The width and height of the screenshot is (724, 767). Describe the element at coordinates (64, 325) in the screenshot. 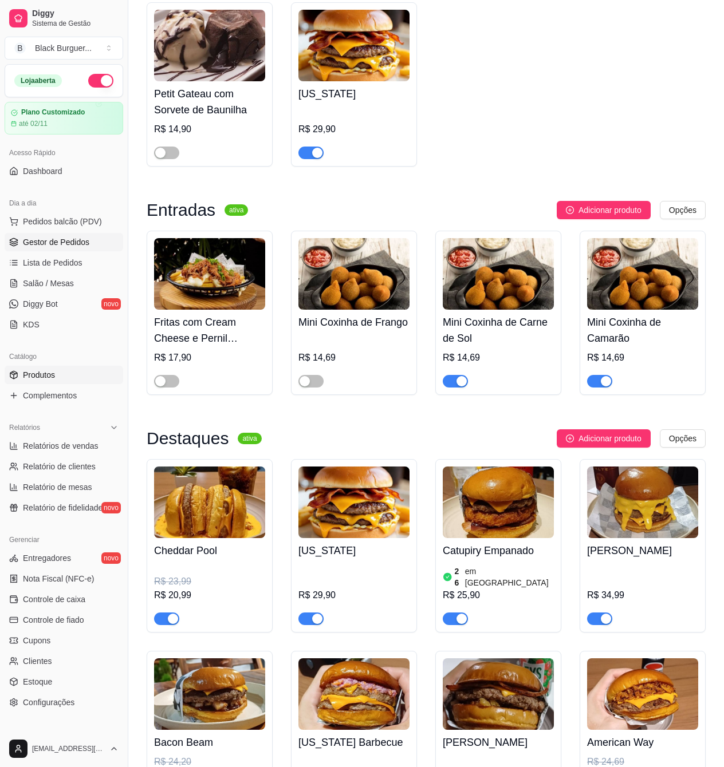

I see `a: KDS` at that location.